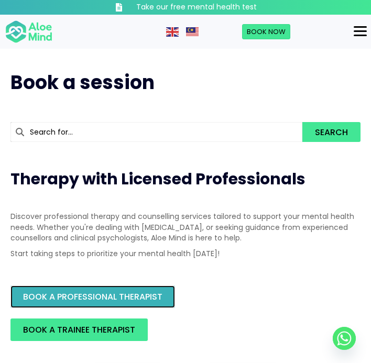  I want to click on a: BOOK A PROFESSIONAL THERAPIST, so click(93, 297).